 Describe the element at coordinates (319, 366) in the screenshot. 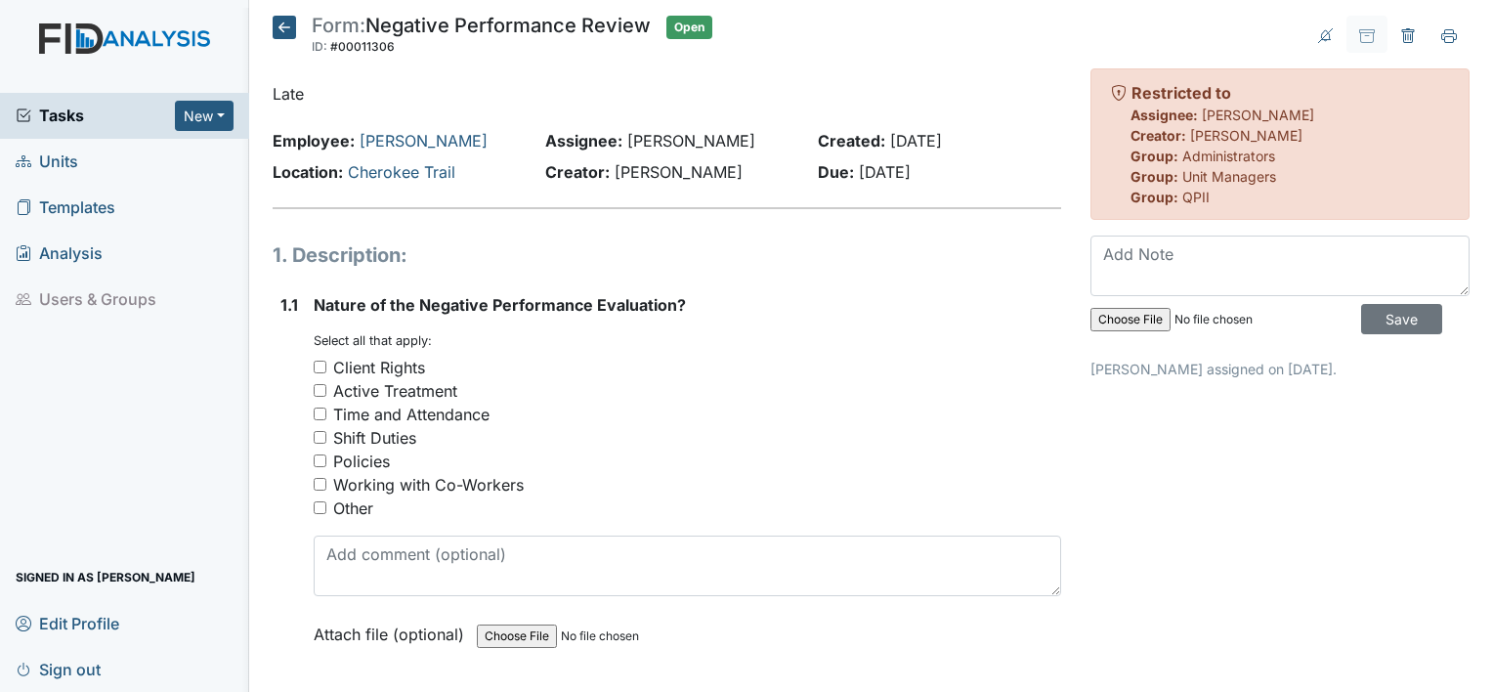

I see `input: Client Rights` at that location.